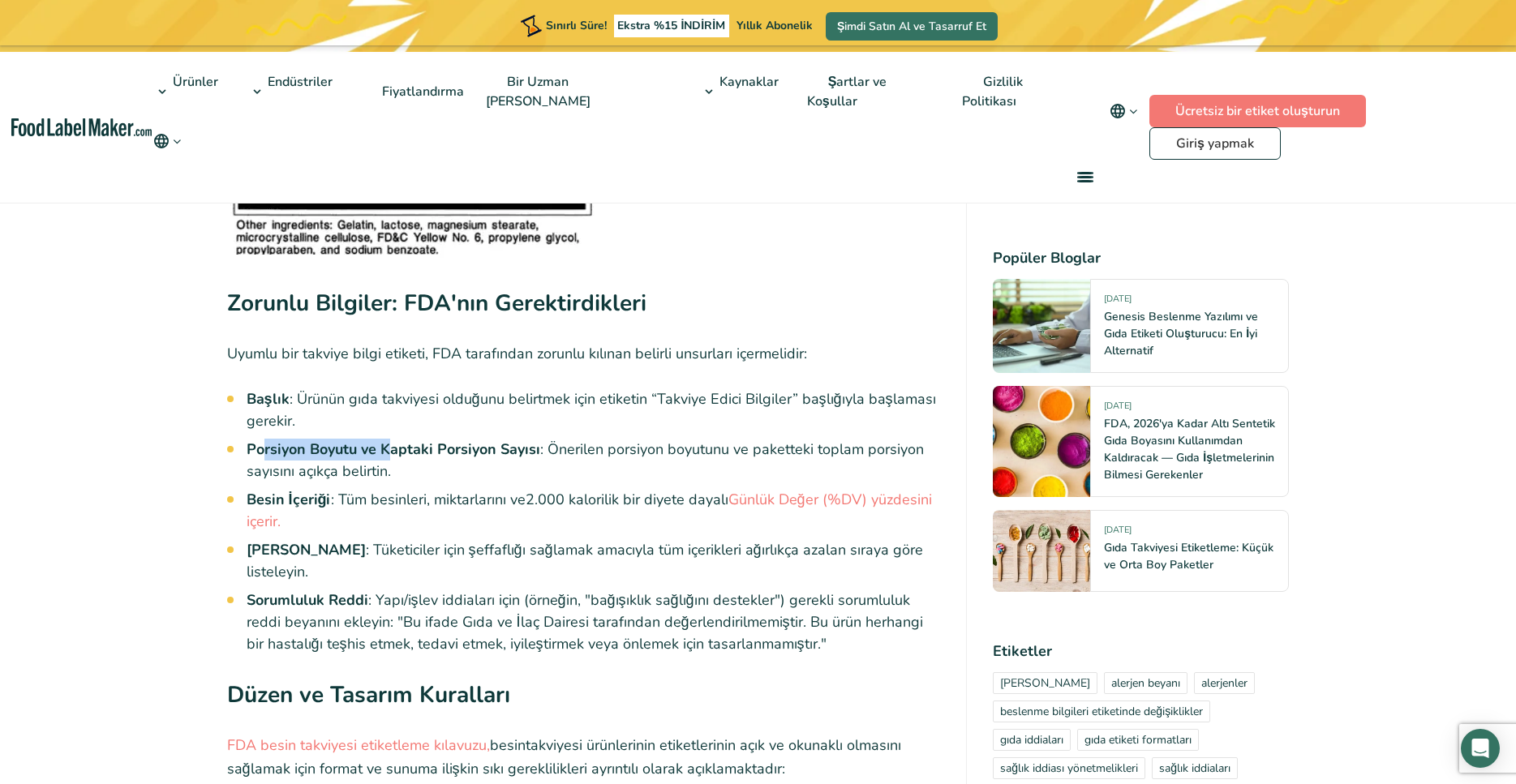 This screenshot has width=1516, height=784. What do you see at coordinates (1224, 683) in the screenshot?
I see `font: alerjenler` at bounding box center [1224, 683].